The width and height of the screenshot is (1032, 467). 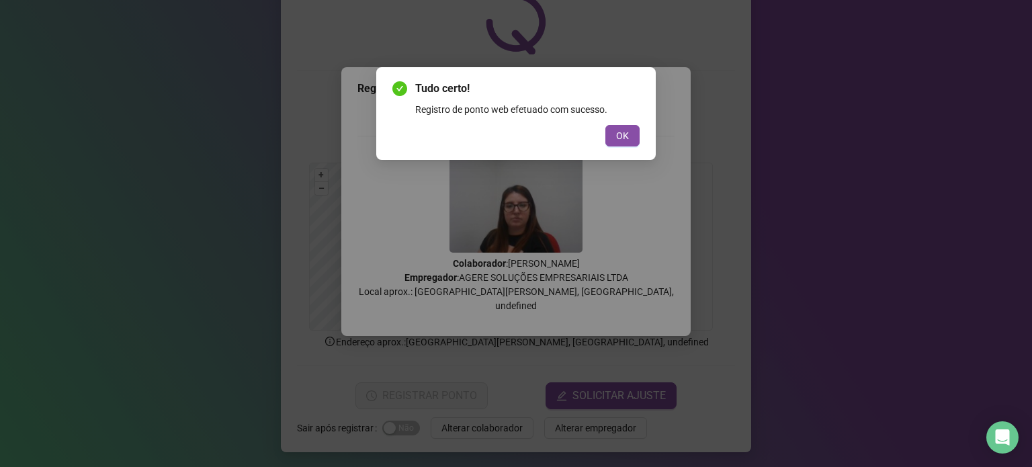 I want to click on span: Tudo certo!, so click(x=528, y=89).